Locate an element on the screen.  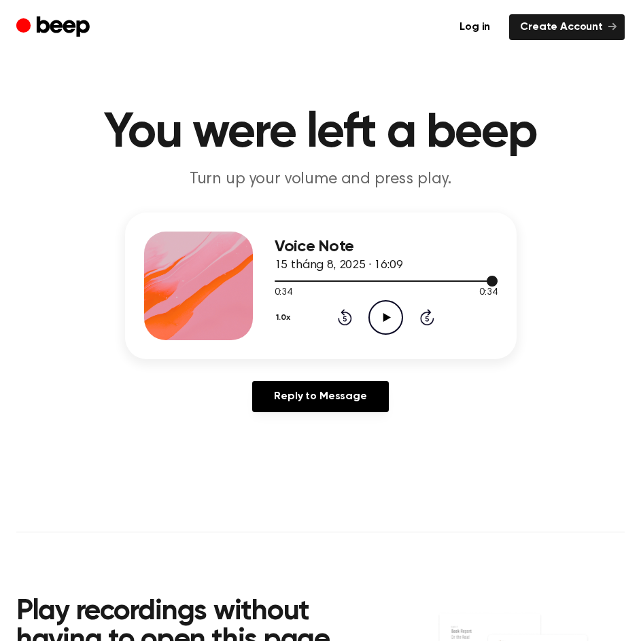
h1: You were left a beep is located at coordinates (320, 133).